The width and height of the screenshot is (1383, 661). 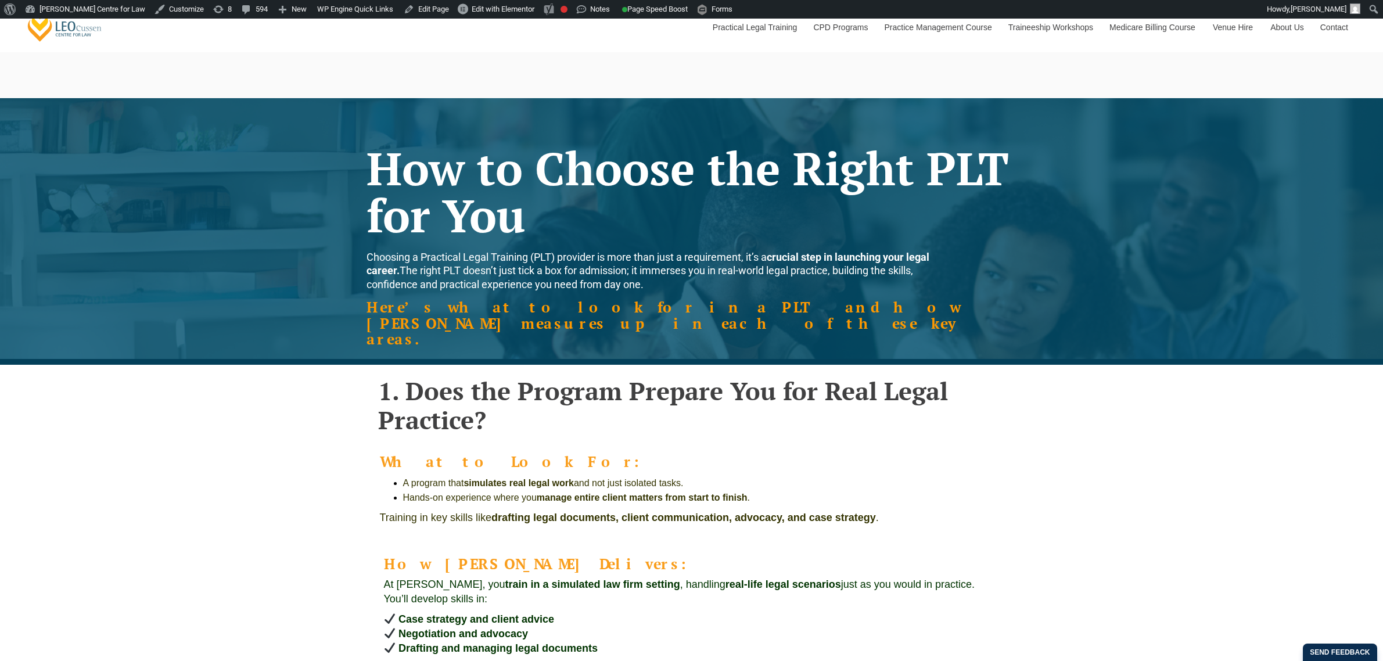 What do you see at coordinates (754, 27) in the screenshot?
I see `a: Practical Legal Training` at bounding box center [754, 27].